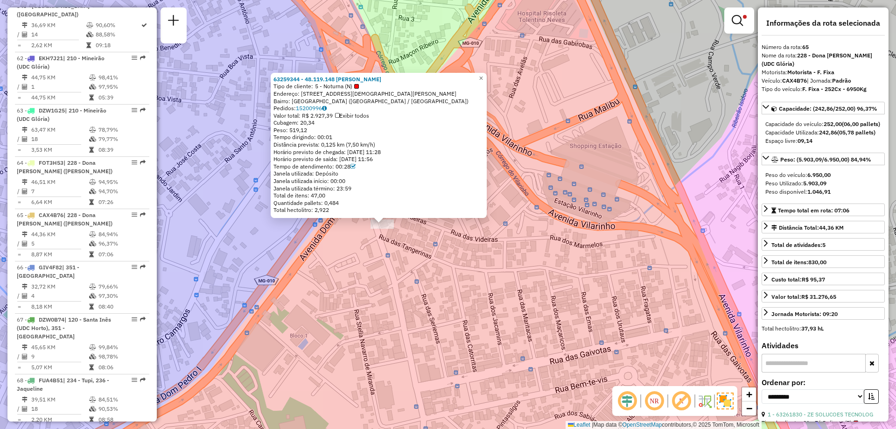 The width and height of the screenshot is (896, 429). What do you see at coordinates (121, 182) in the screenshot?
I see `td: 94,95%` at bounding box center [121, 182].